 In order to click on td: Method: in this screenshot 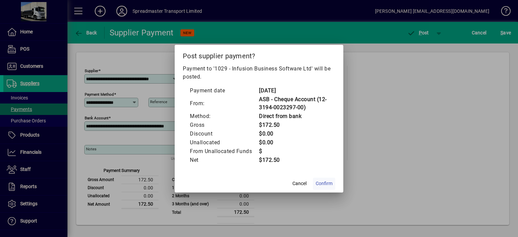, I will do `click(224, 116)`.